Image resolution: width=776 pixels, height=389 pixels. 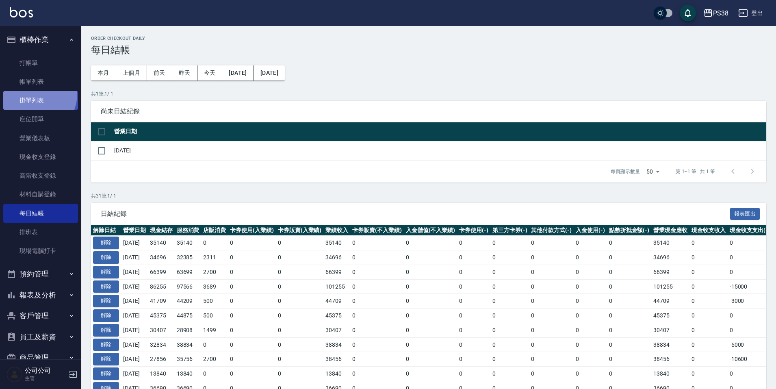 I want to click on button: 商品管理, so click(x=41, y=358).